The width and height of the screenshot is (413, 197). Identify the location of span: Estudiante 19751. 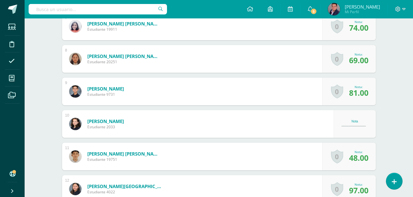
(124, 159).